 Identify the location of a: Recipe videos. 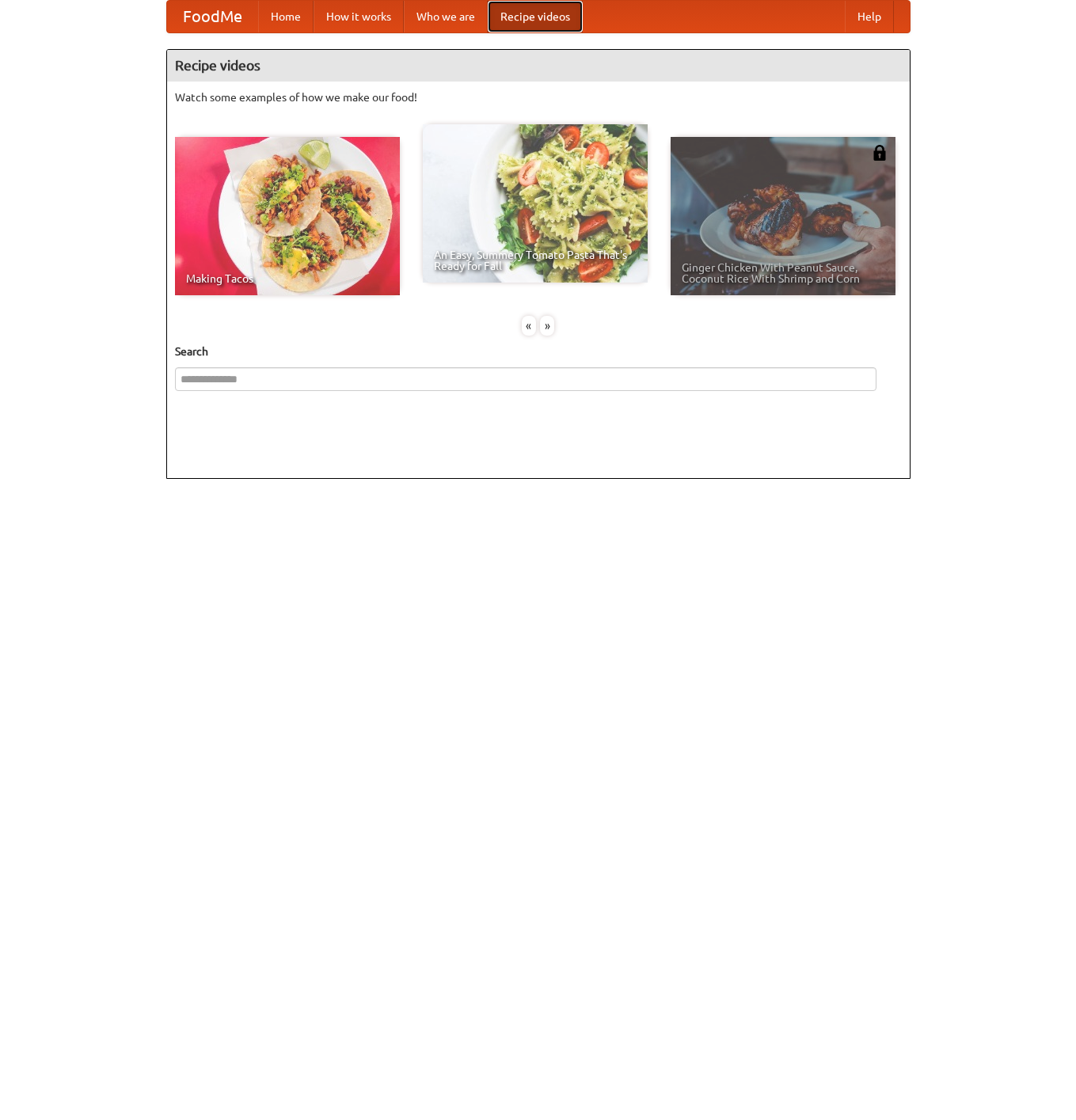
(535, 17).